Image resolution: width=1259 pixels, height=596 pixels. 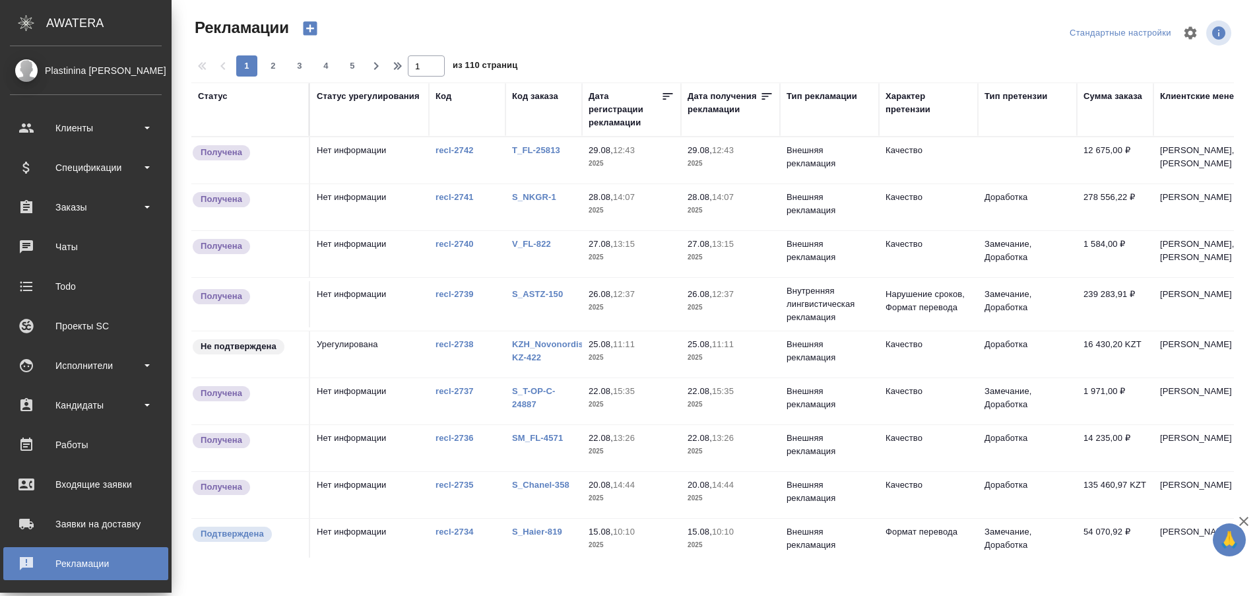 What do you see at coordinates (273, 66) in the screenshot?
I see `span: 2` at bounding box center [273, 66].